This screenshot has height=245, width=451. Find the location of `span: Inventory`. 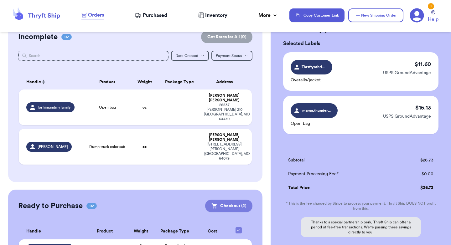

span: Inventory is located at coordinates (216, 15).